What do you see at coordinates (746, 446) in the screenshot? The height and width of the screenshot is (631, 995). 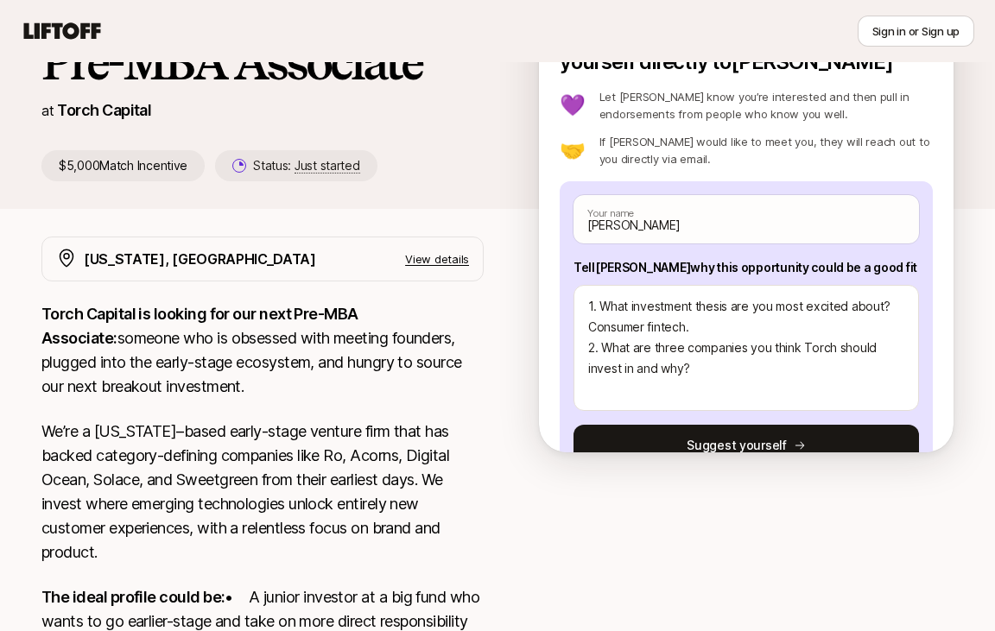 I see `button: Suggest yourself` at bounding box center [746, 446].